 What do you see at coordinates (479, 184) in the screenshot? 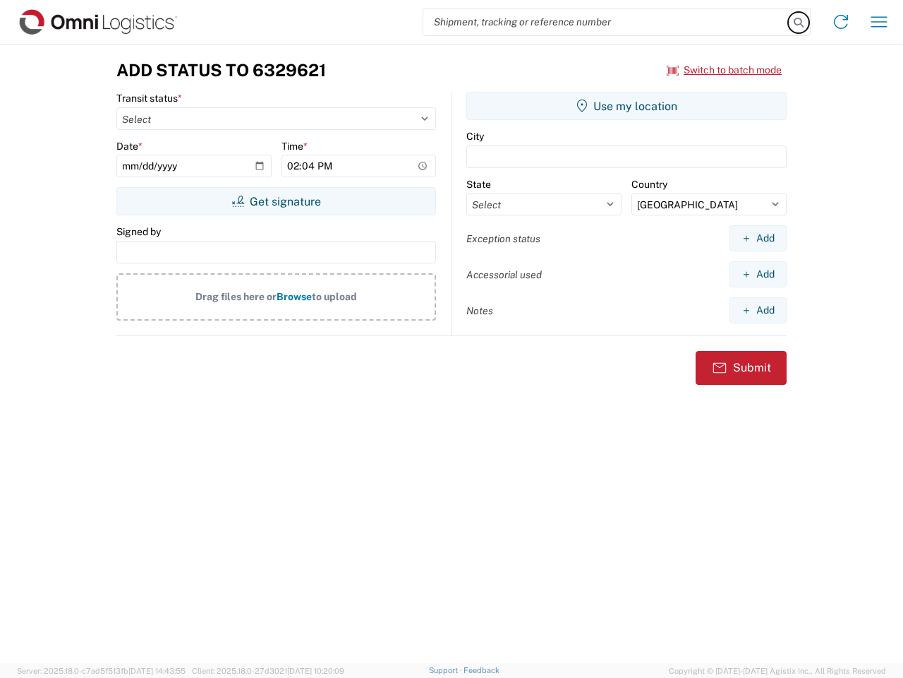
I see `label: State` at bounding box center [479, 184].